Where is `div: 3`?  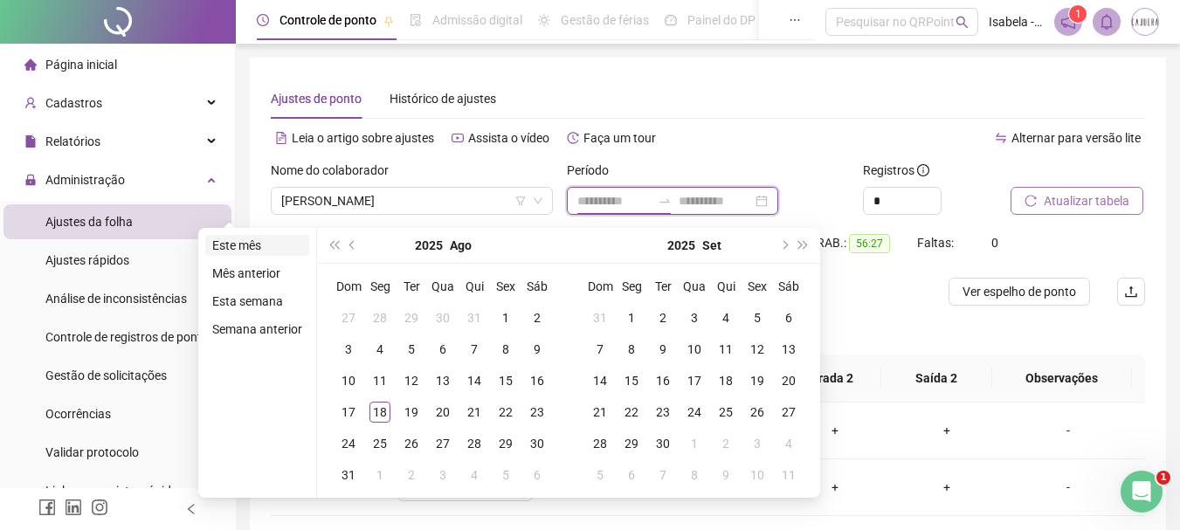
div: 3 is located at coordinates (348, 349).